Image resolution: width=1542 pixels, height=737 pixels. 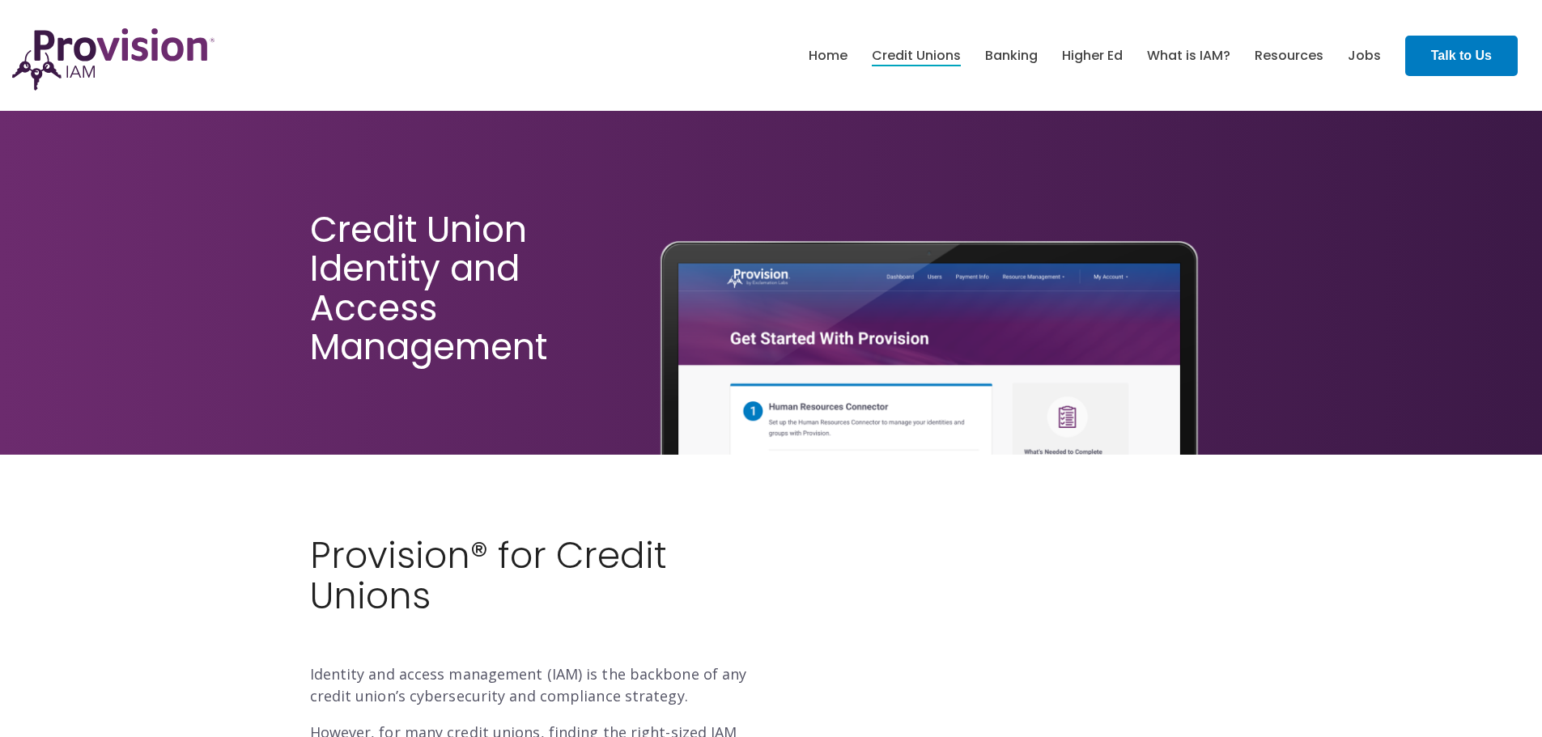 I want to click on h2: Provision® for Credit Unions, so click(x=534, y=596).